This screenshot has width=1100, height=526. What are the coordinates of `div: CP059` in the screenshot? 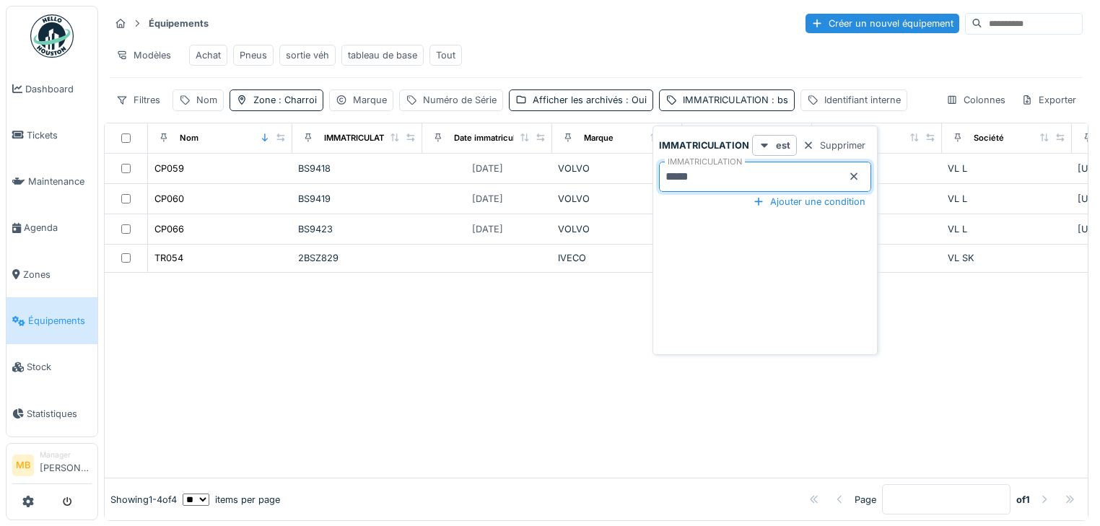 It's located at (169, 168).